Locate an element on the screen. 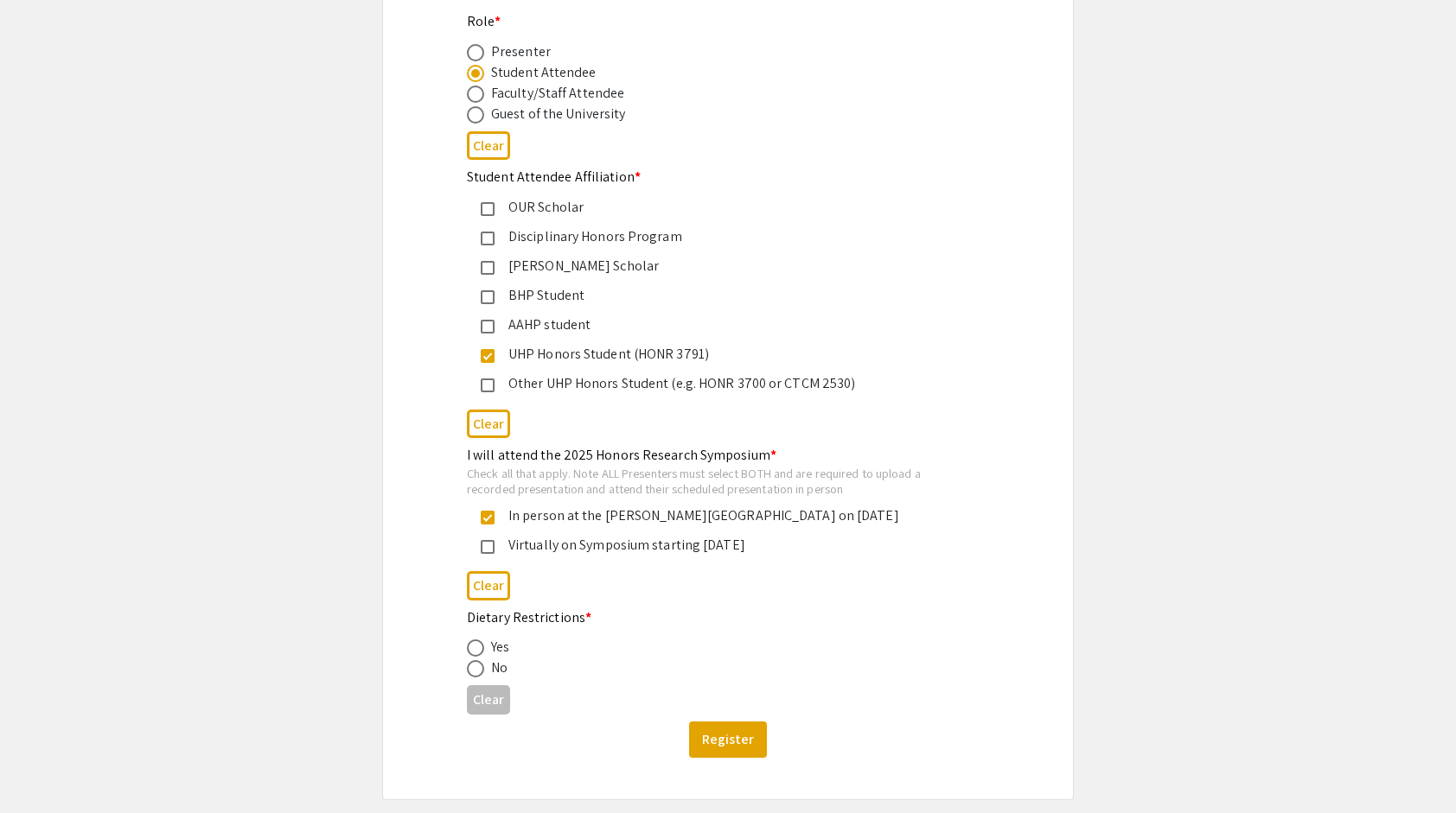  div: Faculty/Staff Attendee is located at coordinates (558, 93).